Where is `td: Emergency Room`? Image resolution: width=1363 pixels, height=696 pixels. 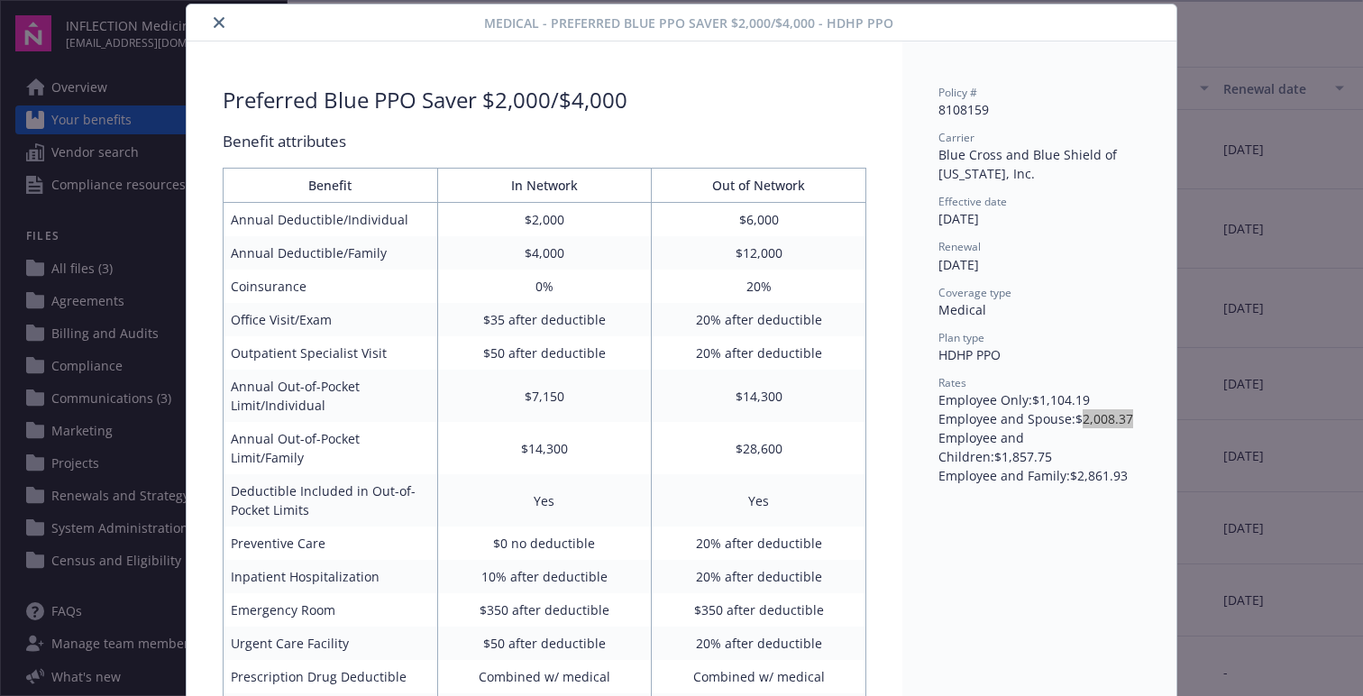
td: Emergency Room is located at coordinates (331, 609).